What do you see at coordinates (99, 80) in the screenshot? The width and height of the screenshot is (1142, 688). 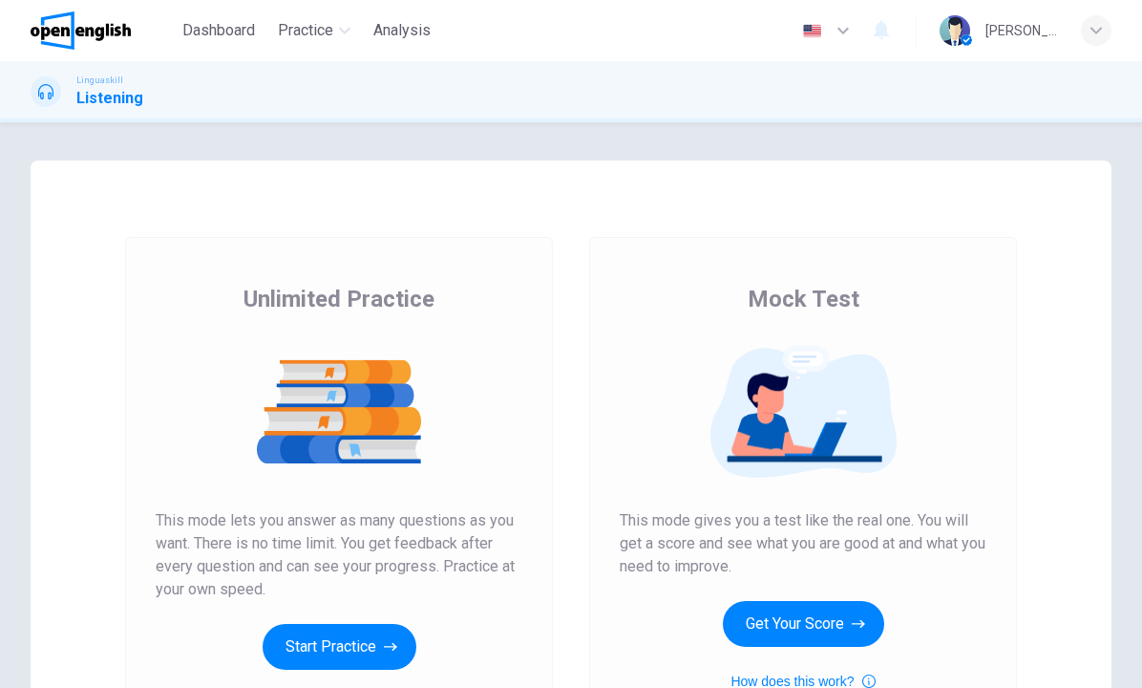 I see `span: Linguaskill` at bounding box center [99, 80].